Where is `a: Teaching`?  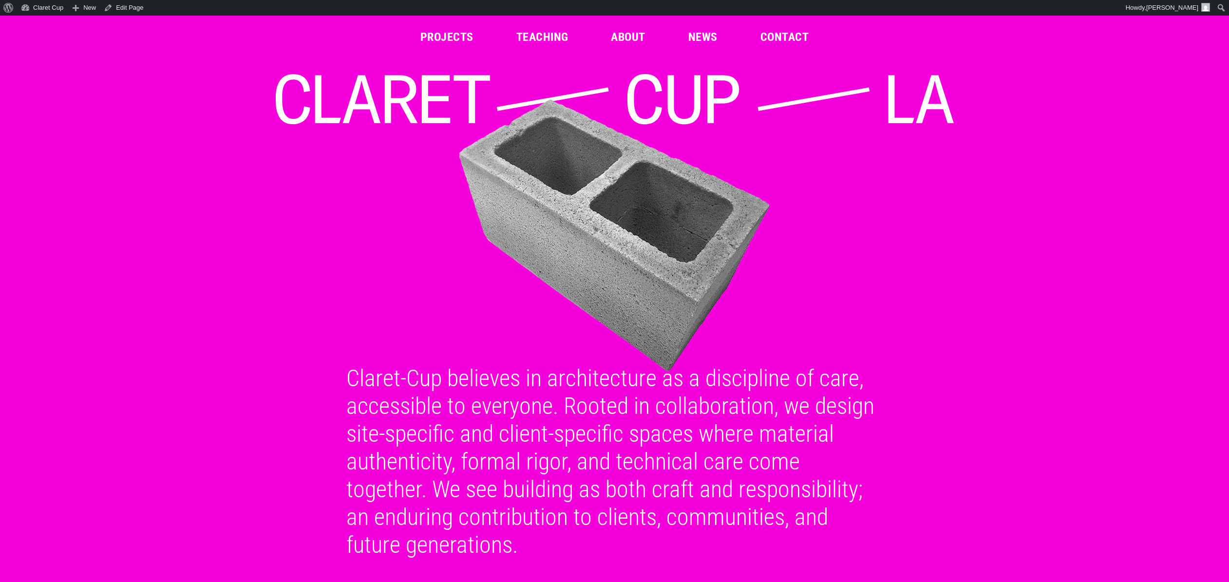
a: Teaching is located at coordinates (542, 37).